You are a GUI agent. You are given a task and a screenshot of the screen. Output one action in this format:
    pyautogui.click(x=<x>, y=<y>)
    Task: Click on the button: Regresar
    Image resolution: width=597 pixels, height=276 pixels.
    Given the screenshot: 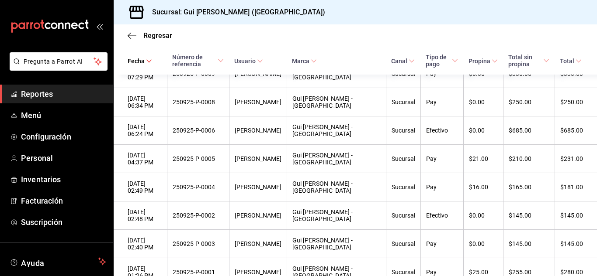 What is the action you would take?
    pyautogui.click(x=150, y=35)
    